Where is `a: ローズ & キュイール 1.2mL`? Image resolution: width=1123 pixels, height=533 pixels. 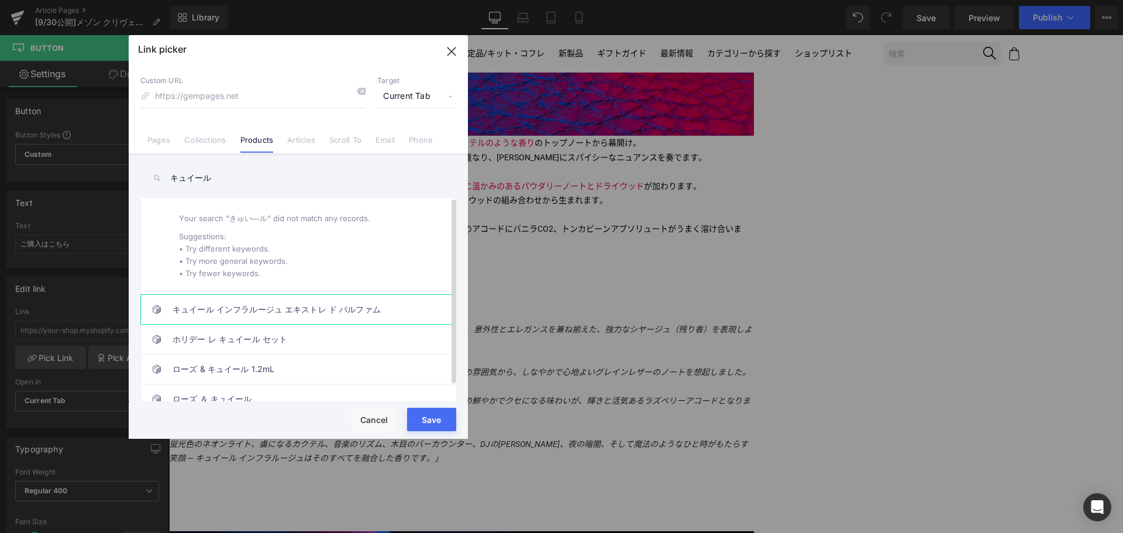
a: ローズ & キュイール 1.2mL is located at coordinates (301, 369).